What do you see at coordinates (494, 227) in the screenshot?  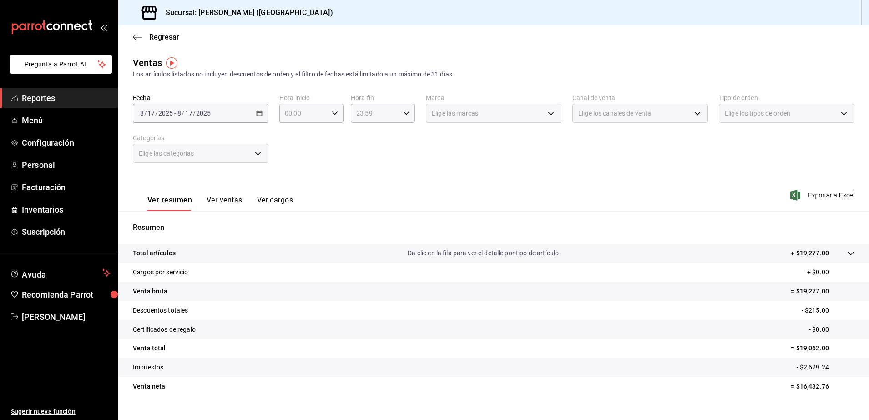 I see `p: Resumen` at bounding box center [494, 227].